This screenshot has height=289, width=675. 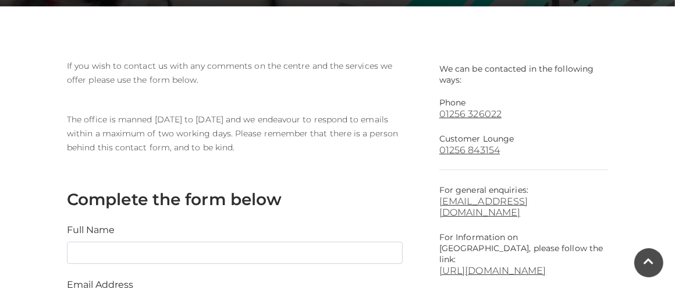 I want to click on p: For general enquiries:, so click(x=524, y=201).